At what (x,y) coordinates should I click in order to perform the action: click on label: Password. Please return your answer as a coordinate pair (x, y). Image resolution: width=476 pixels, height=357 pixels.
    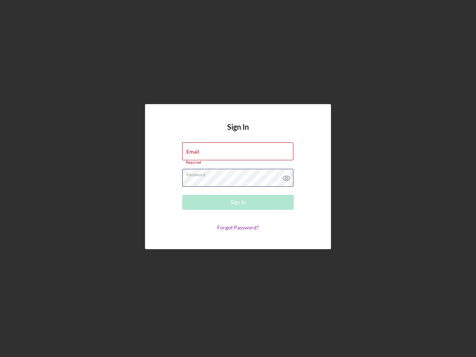
    Looking at the image, I should click on (240, 173).